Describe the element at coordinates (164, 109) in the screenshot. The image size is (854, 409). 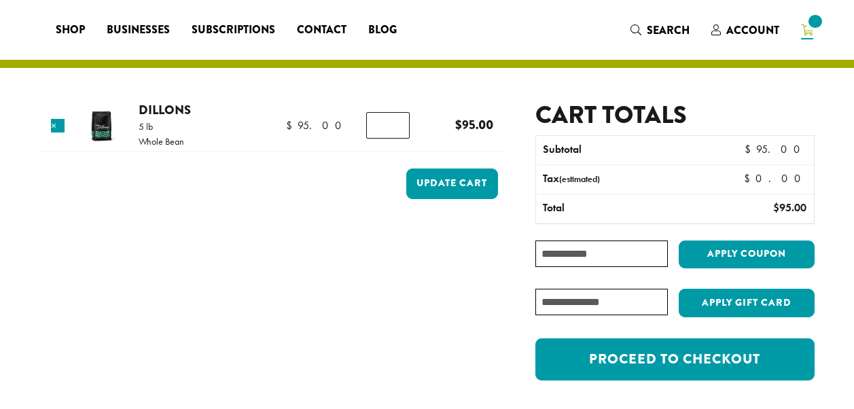
I see `a: Dillons` at that location.